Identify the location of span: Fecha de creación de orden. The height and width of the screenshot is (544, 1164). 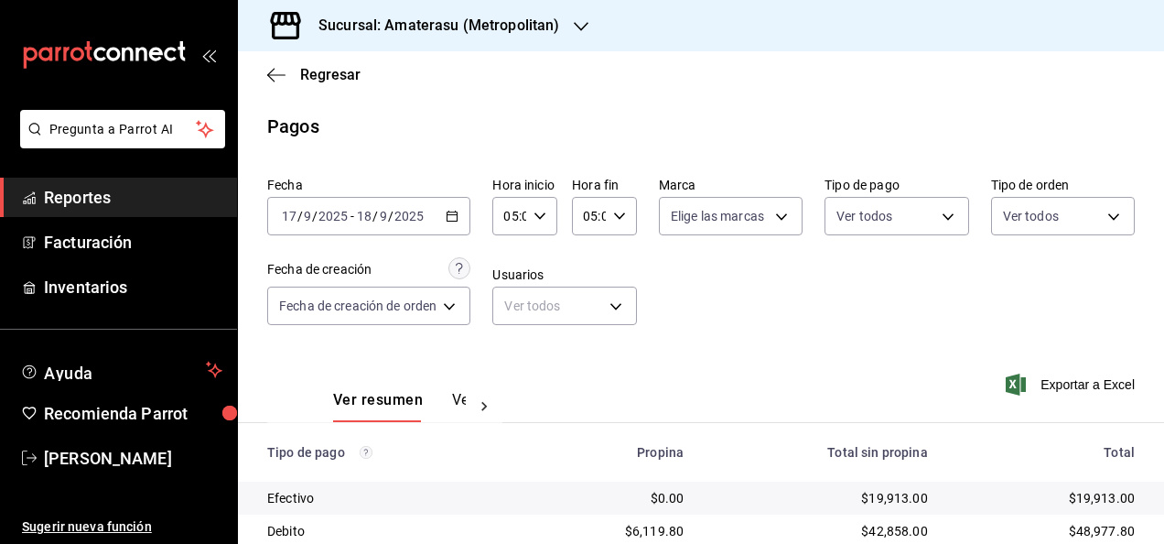
(358, 306).